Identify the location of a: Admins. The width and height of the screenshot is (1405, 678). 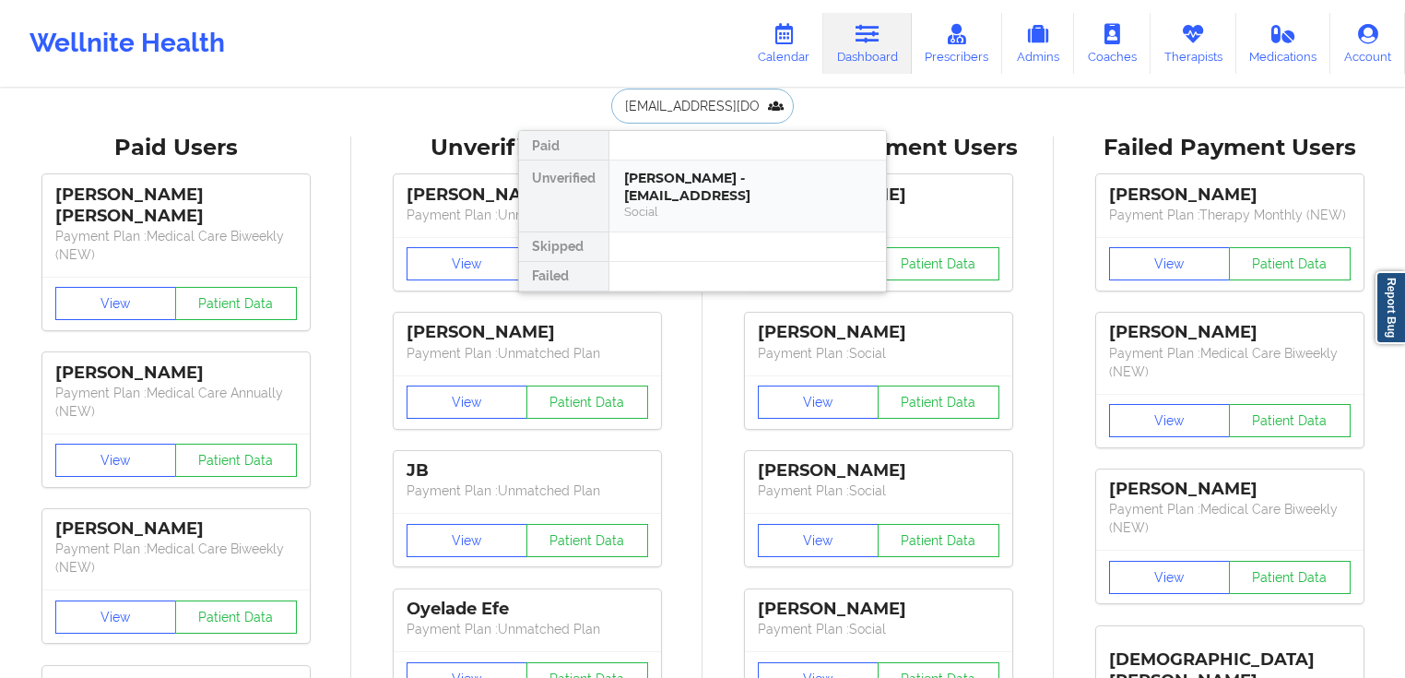
(1038, 43).